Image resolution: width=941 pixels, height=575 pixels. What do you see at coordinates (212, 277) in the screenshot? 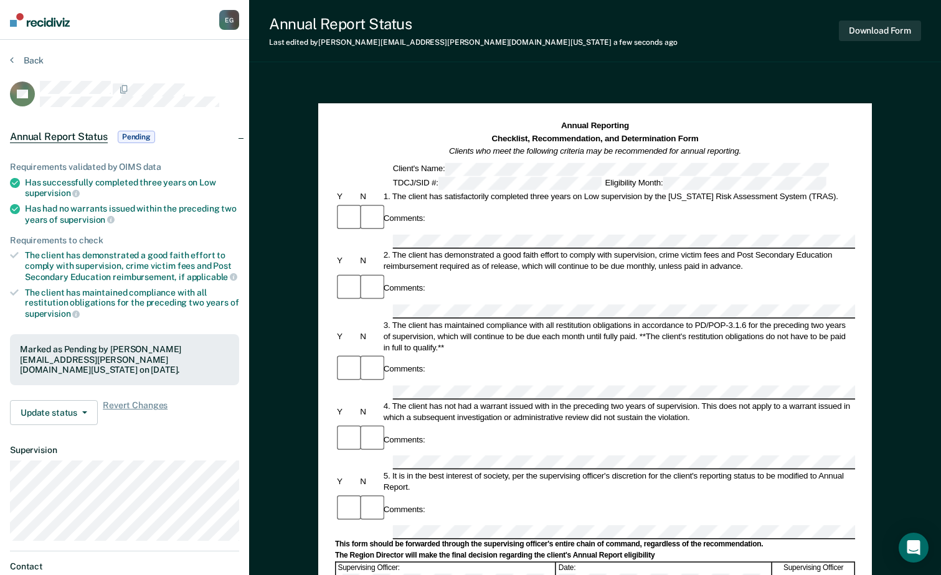
I see `span: applicable` at bounding box center [212, 277].